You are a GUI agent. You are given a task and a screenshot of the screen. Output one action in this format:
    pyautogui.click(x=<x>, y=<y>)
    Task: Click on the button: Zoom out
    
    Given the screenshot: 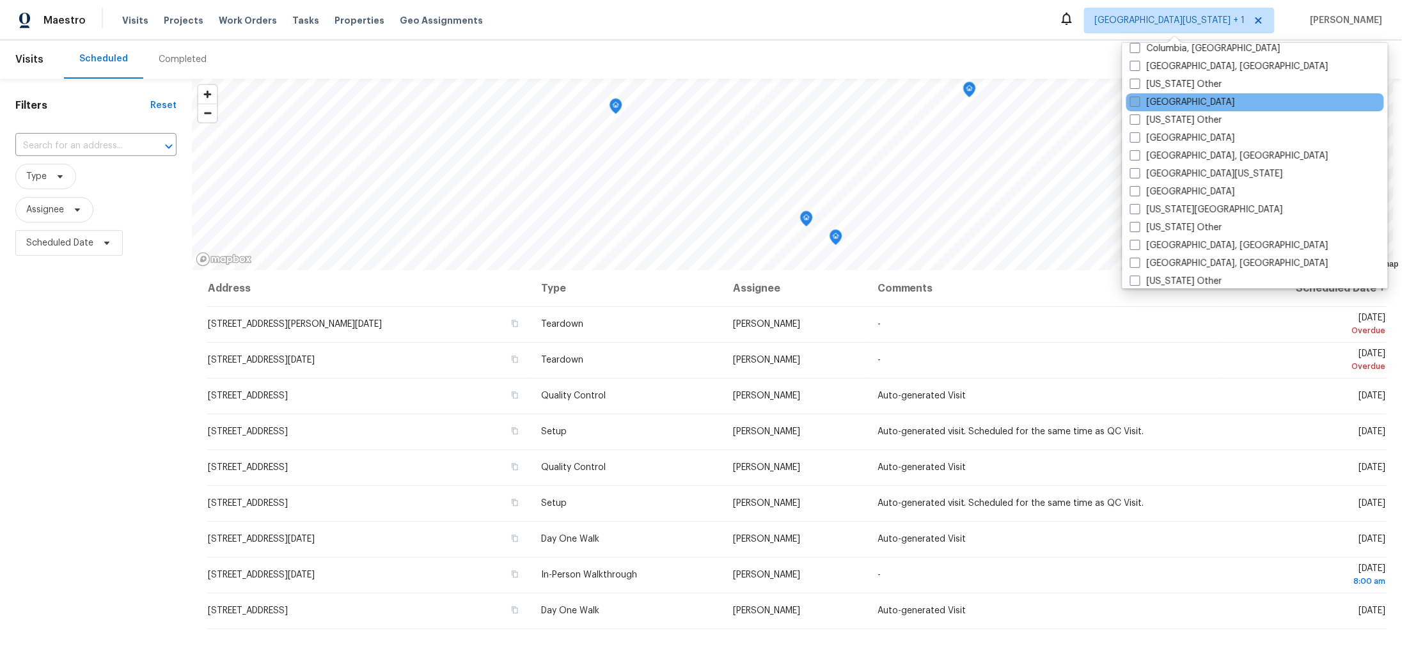 What is the action you would take?
    pyautogui.click(x=207, y=113)
    